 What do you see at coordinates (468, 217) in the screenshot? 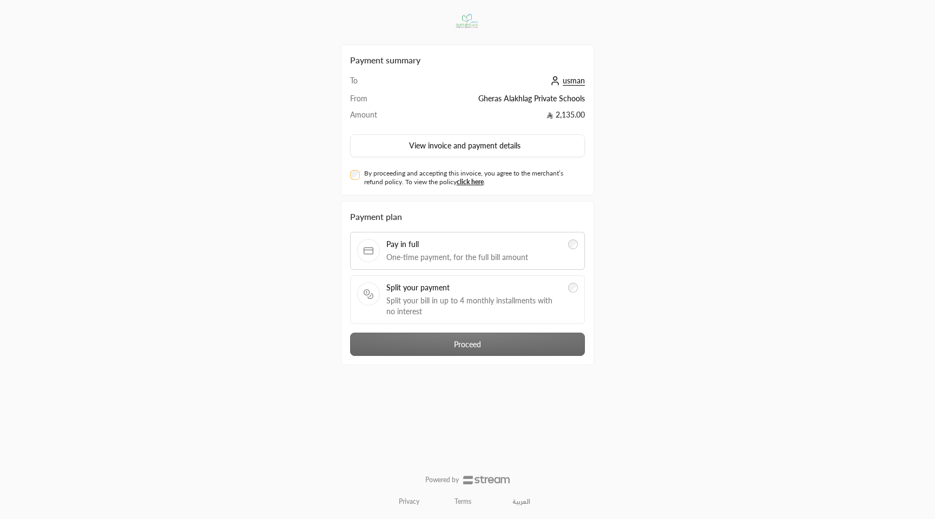
I see `div: Payment plan` at bounding box center [468, 217].